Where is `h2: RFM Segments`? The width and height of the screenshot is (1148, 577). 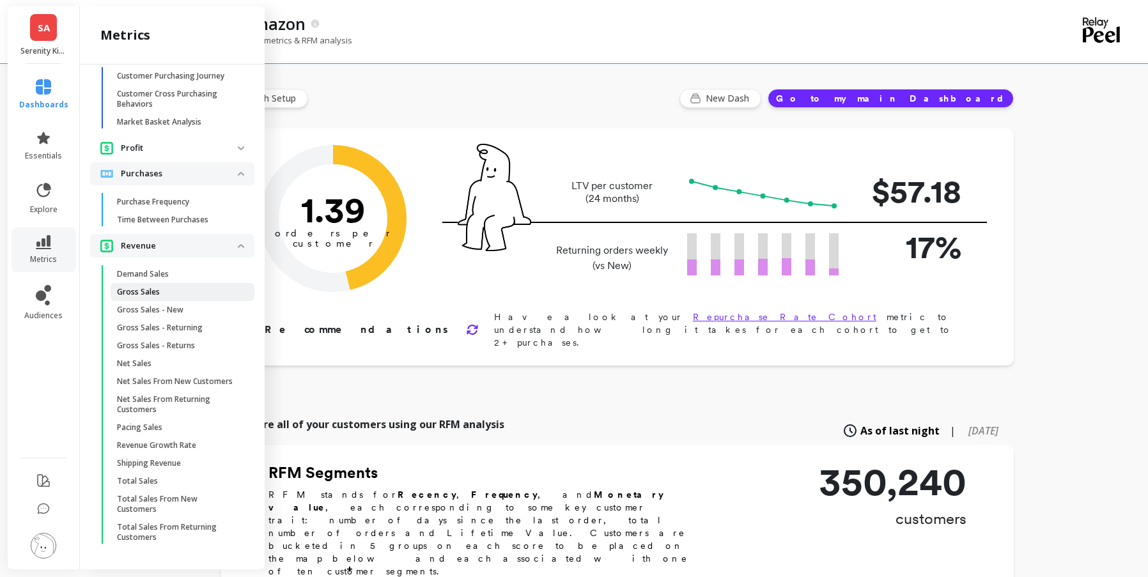 h2: RFM Segments is located at coordinates (486, 473).